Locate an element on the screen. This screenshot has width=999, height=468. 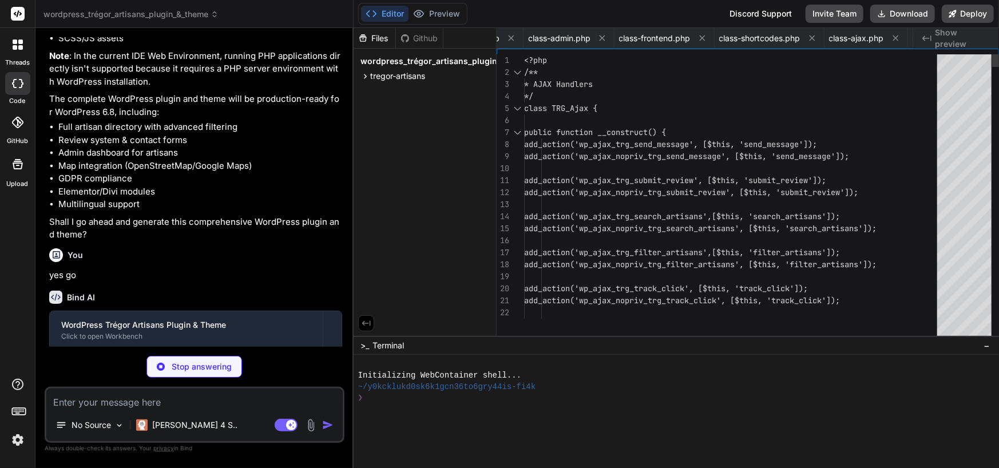
span: add_action('wp_ajax_nopriv_trg_track_click is located at coordinates (620, 300).